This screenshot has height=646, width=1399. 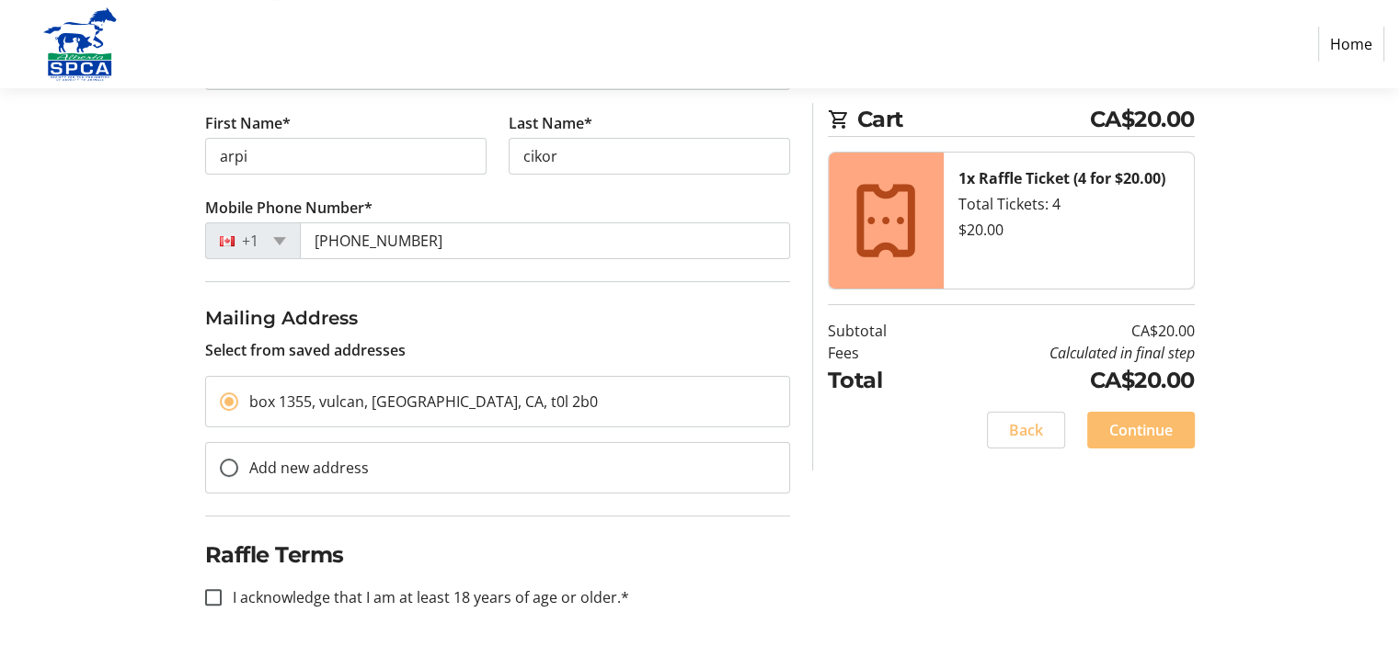 What do you see at coordinates (289, 208) in the screenshot?
I see `label: Mobile Phone Number*` at bounding box center [289, 208].